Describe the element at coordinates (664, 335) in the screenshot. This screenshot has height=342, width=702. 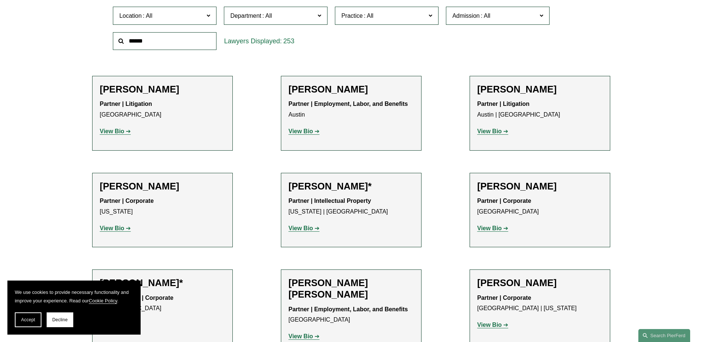
I see `a: Search this site` at that location.